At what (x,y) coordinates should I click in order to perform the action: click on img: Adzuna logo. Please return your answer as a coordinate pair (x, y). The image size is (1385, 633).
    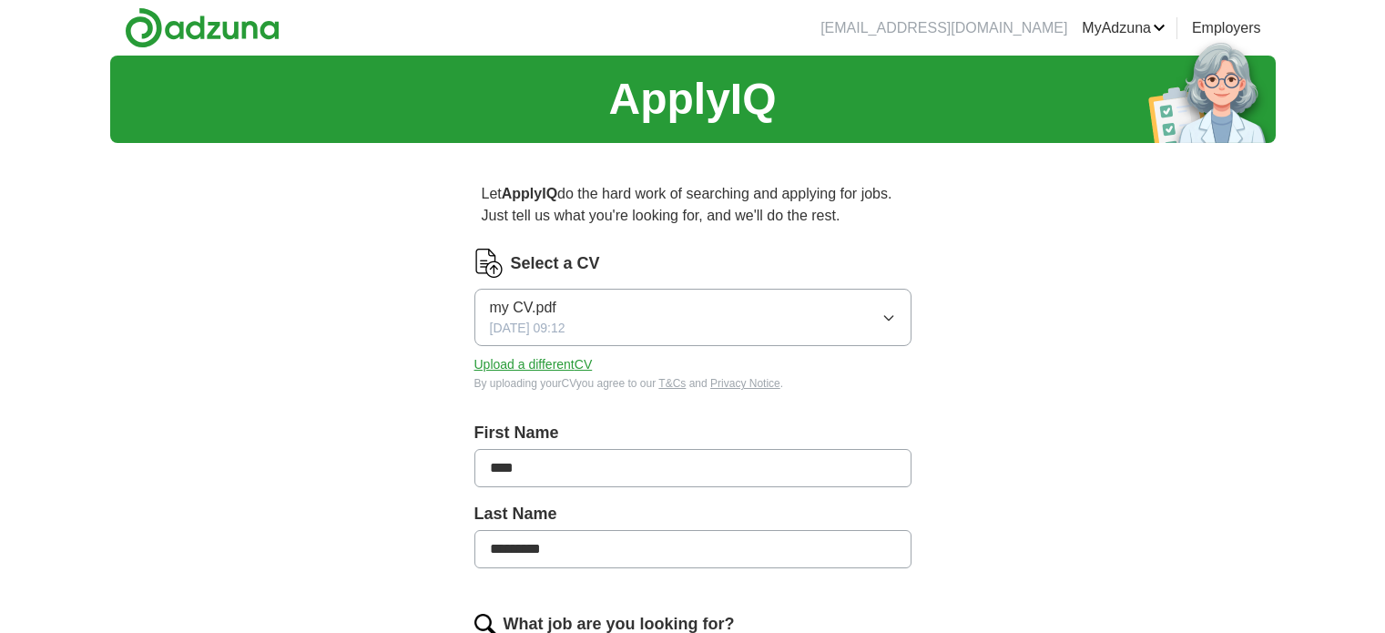
    Looking at the image, I should click on (202, 27).